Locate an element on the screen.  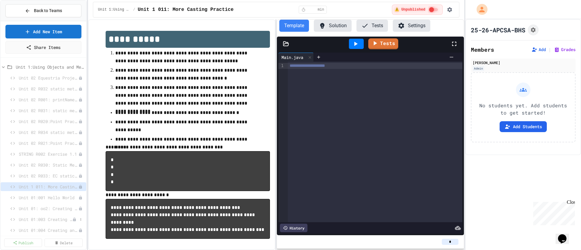
span: Unit 01: oo2: Creating Variables and Printing is located at coordinates (48, 208).